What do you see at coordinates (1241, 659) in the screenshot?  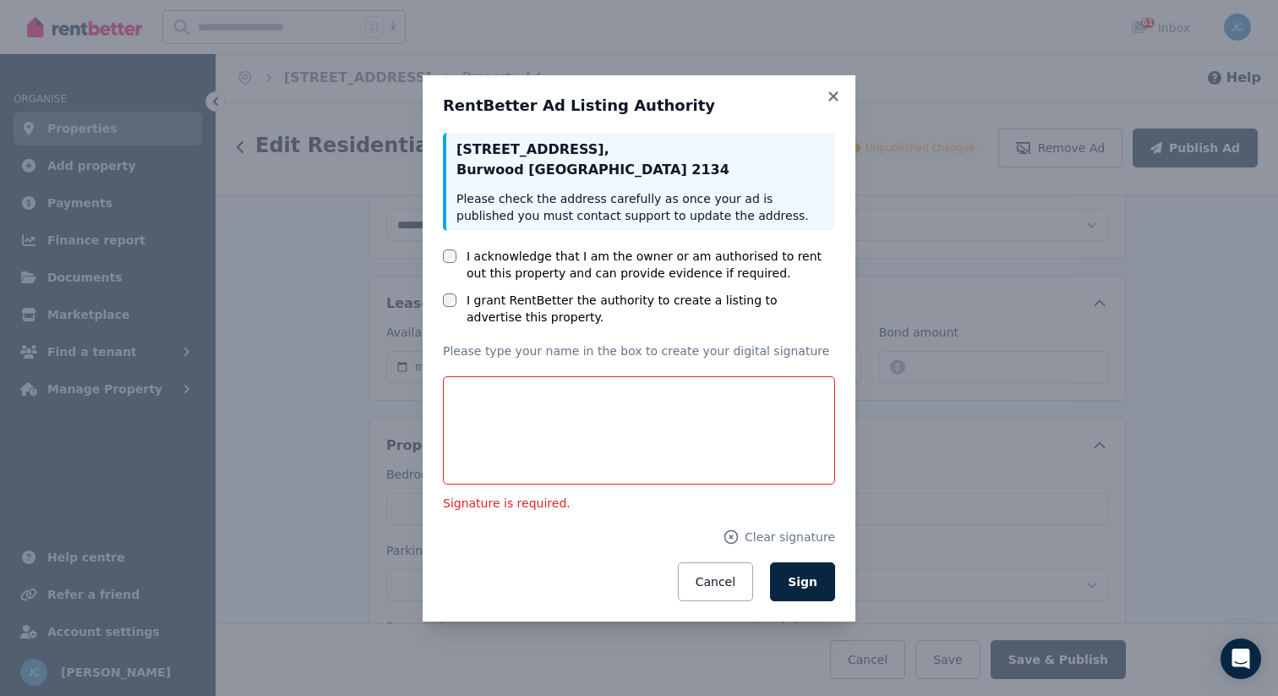 I see `div: Open Intercom Messenger` at bounding box center [1241, 659].